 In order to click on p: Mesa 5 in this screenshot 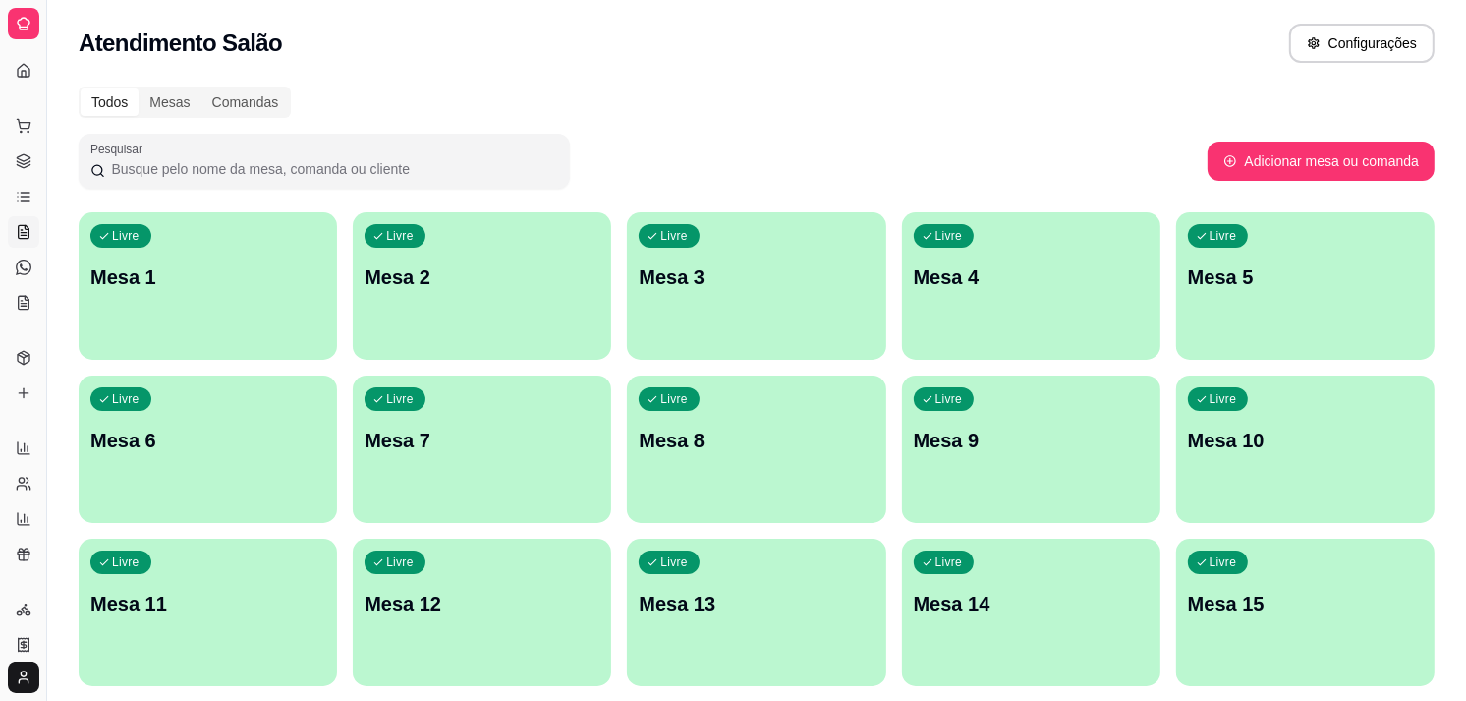, I will do `click(1305, 277)`.